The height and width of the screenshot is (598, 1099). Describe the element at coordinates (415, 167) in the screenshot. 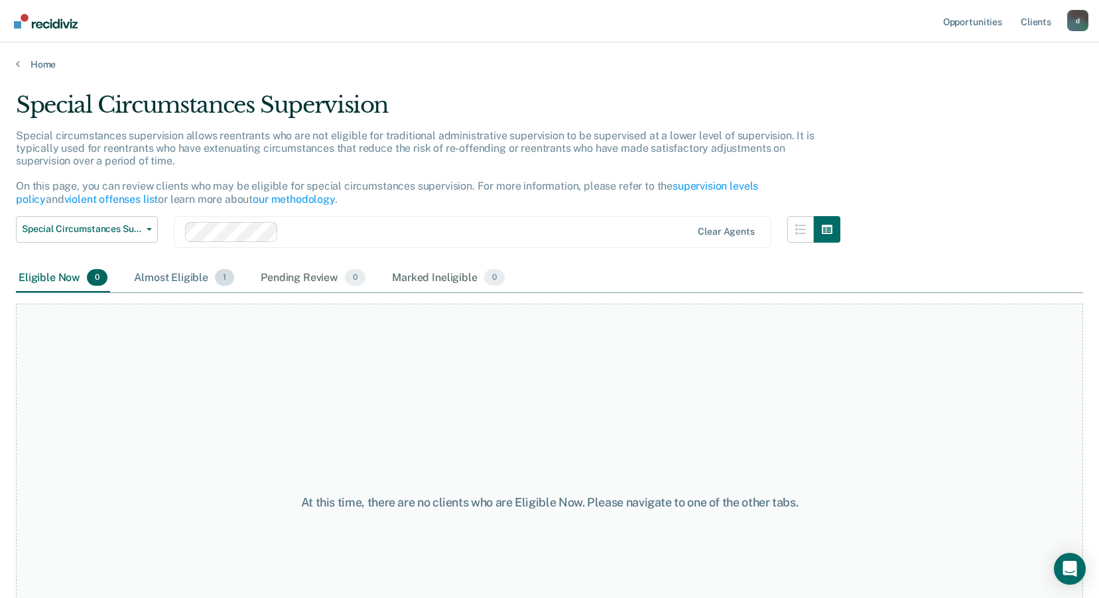

I see `p: Special circumstances supervision allows reentrants who are not eligible for traditional administ...` at that location.